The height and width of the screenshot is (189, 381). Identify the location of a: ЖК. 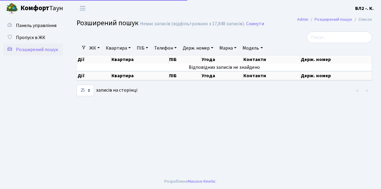
(94, 48).